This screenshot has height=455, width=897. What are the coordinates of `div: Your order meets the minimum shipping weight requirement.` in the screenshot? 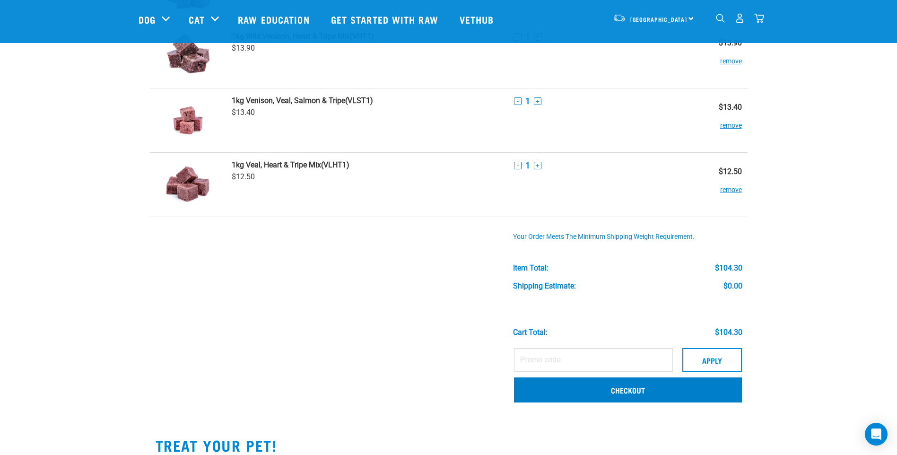 It's located at (627, 237).